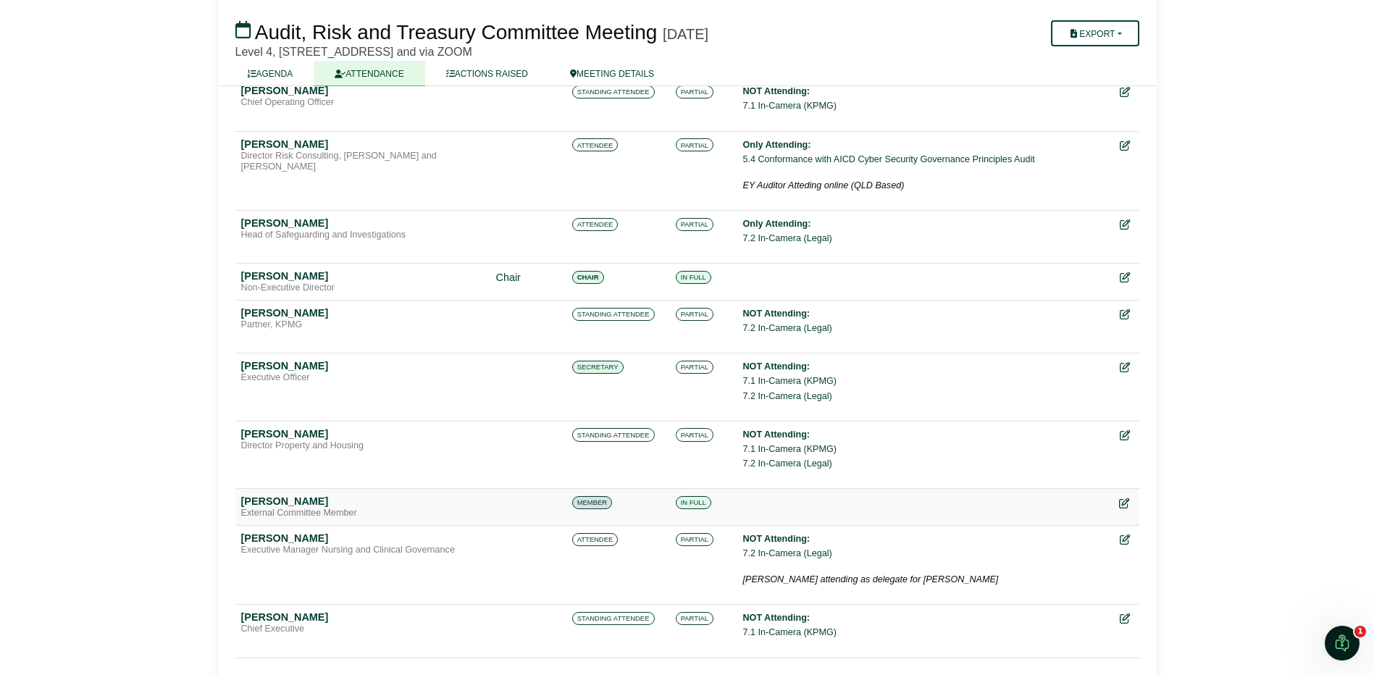 The width and height of the screenshot is (1374, 675). What do you see at coordinates (363, 325) in the screenshot?
I see `div: Partner, KPMG` at bounding box center [363, 325].